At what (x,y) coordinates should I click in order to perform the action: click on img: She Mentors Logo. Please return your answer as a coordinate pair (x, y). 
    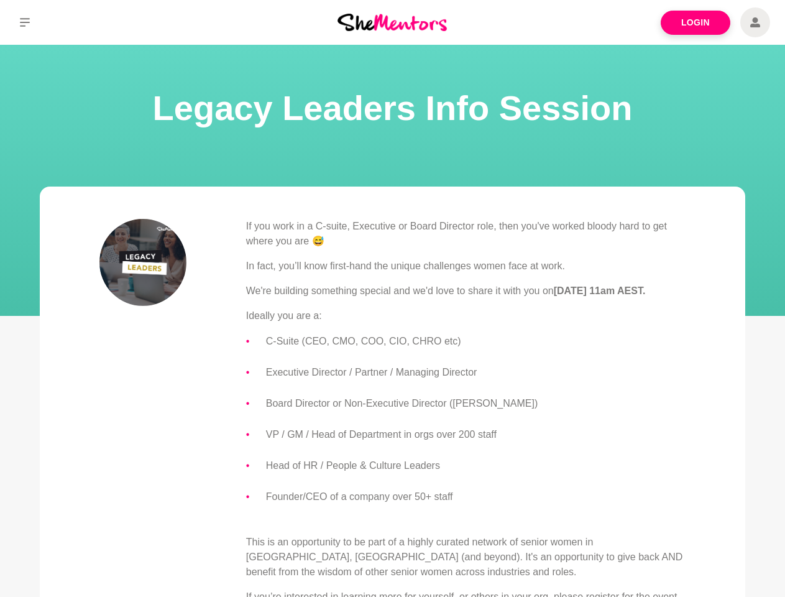
    Looking at the image, I should click on (392, 22).